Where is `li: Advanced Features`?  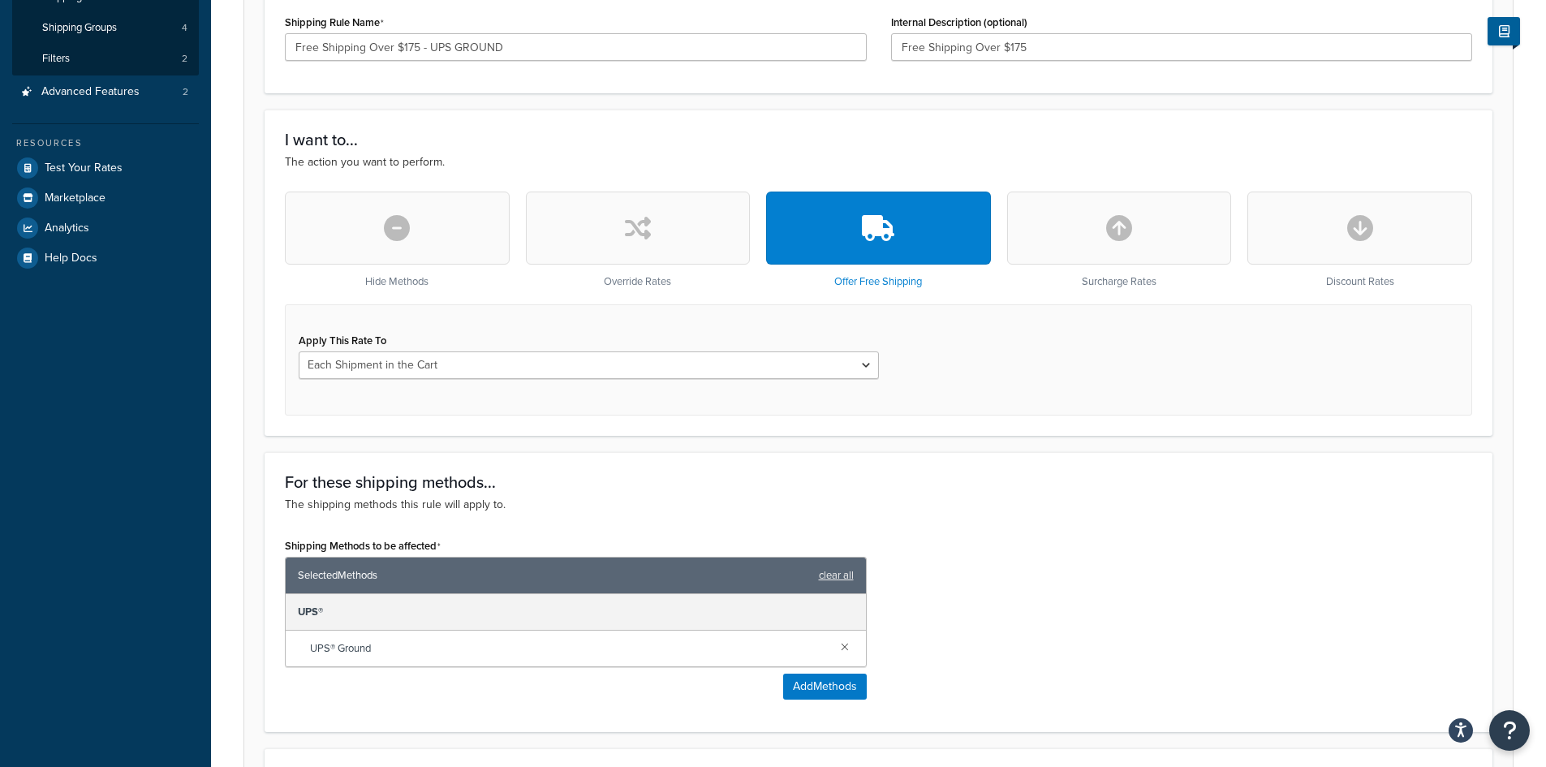 li: Advanced Features is located at coordinates (105, 92).